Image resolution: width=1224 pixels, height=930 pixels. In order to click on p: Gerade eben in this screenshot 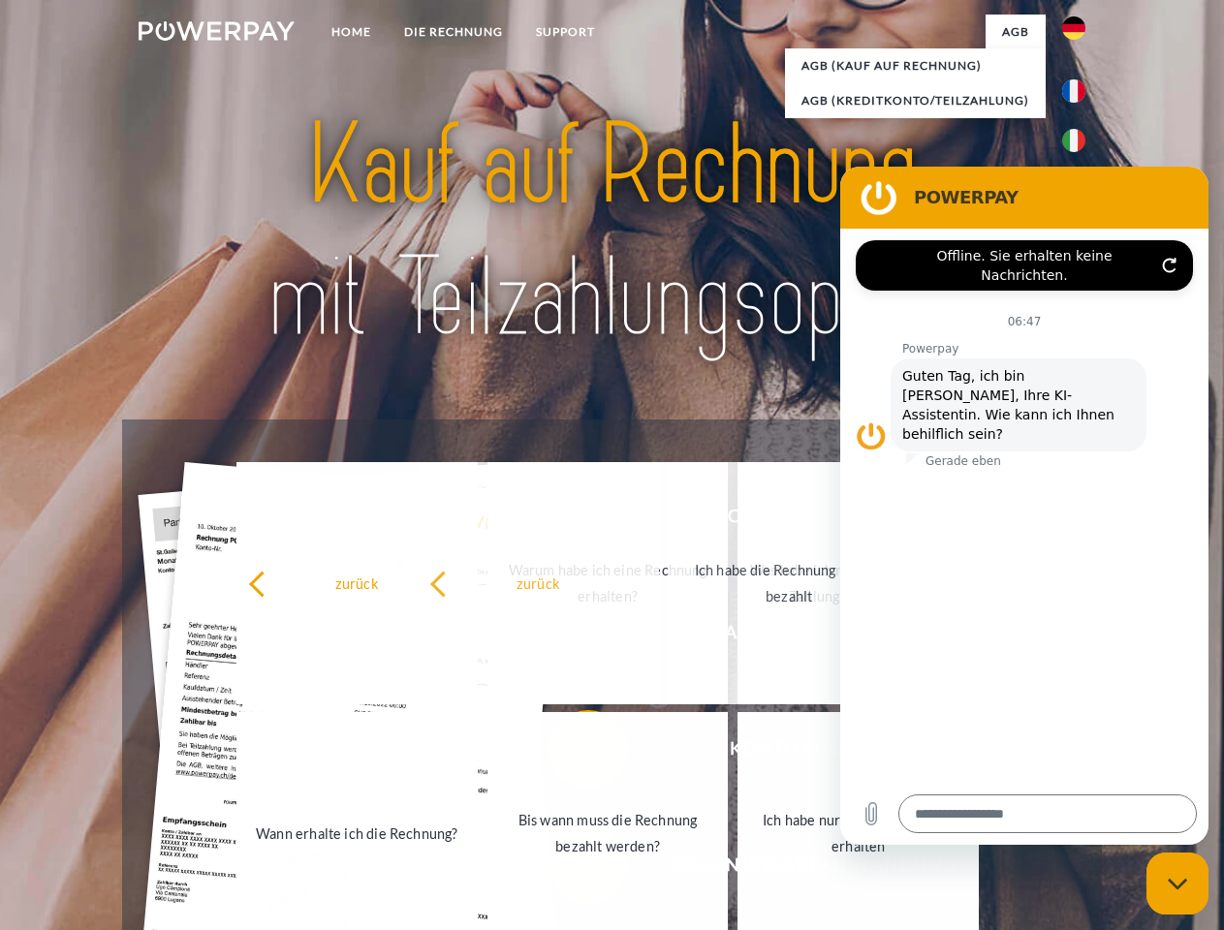, I will do `click(123, 295)`.